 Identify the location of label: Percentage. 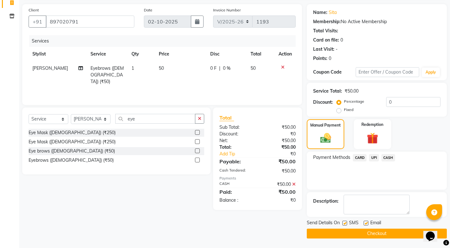
(354, 102).